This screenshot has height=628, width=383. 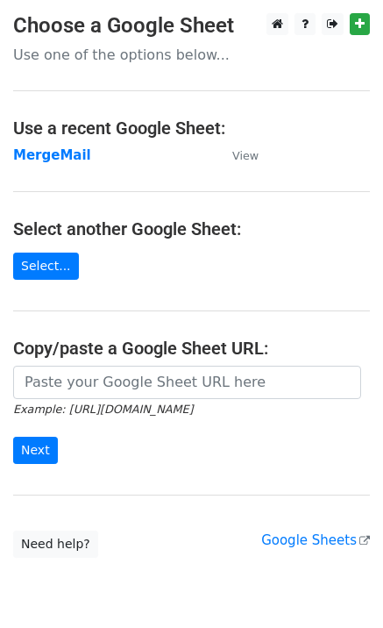 I want to click on a: MergeMail, so click(x=52, y=155).